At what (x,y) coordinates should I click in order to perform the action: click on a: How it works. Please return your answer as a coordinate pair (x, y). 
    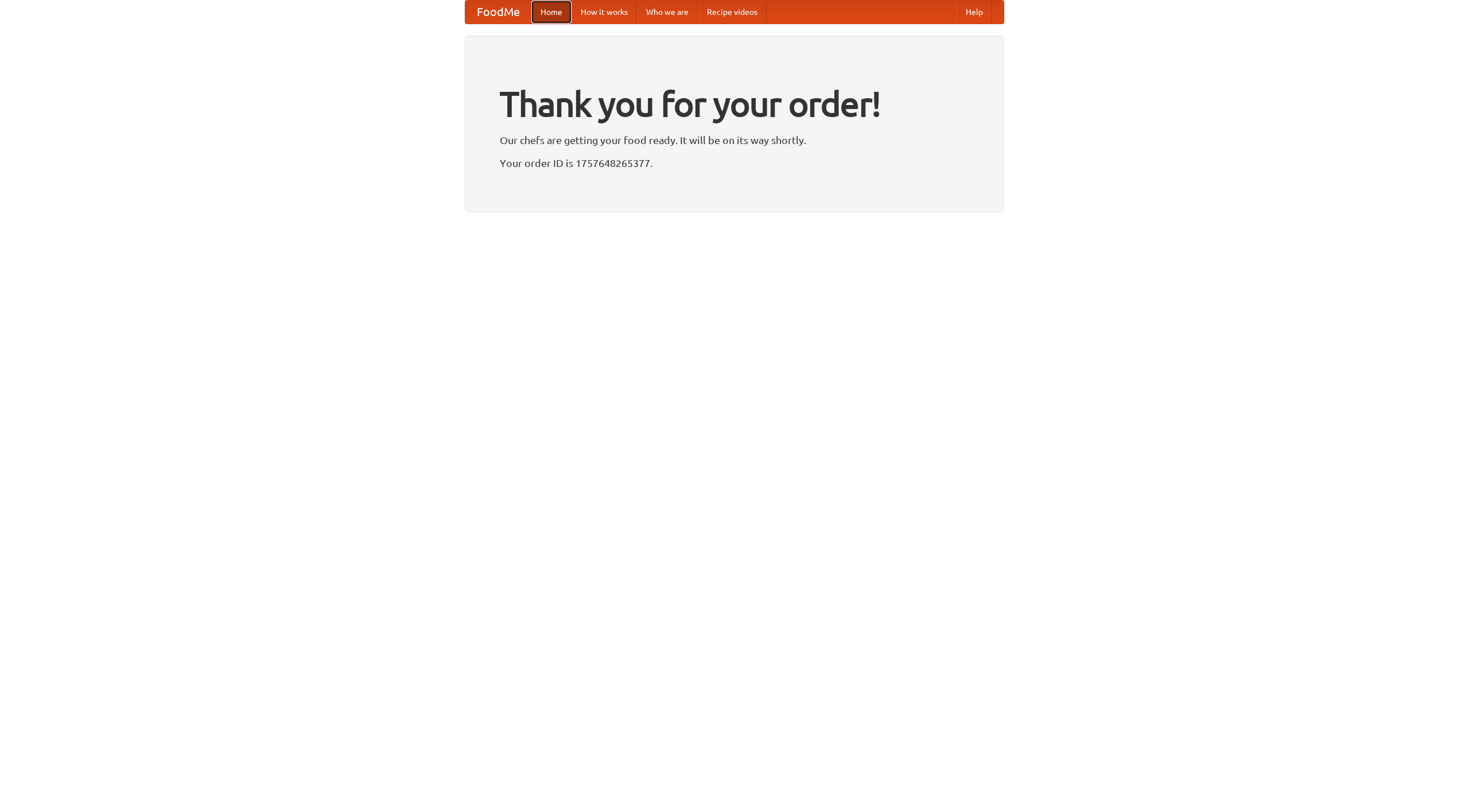
    Looking at the image, I should click on (604, 12).